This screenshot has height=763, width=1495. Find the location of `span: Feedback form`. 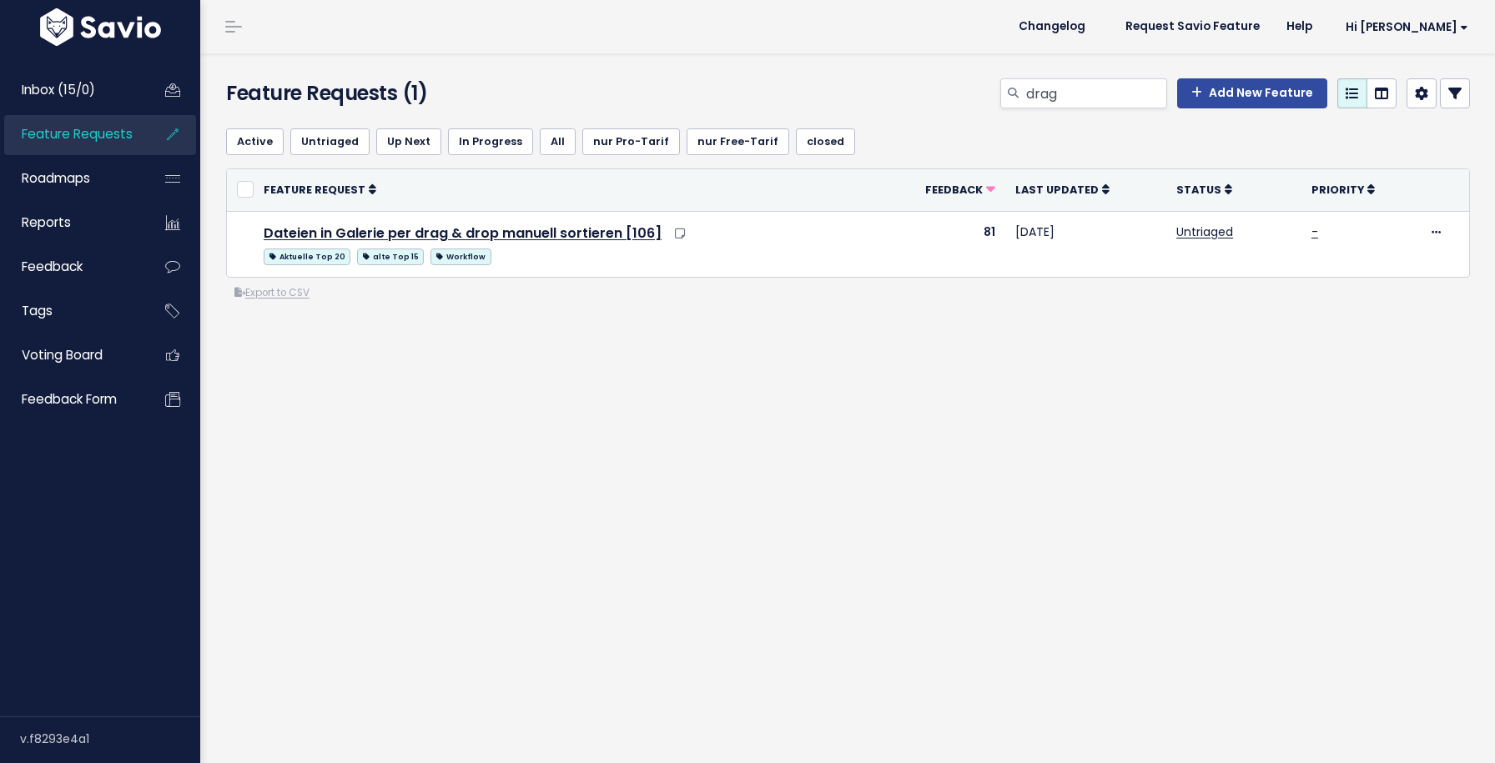

span: Feedback form is located at coordinates (69, 399).